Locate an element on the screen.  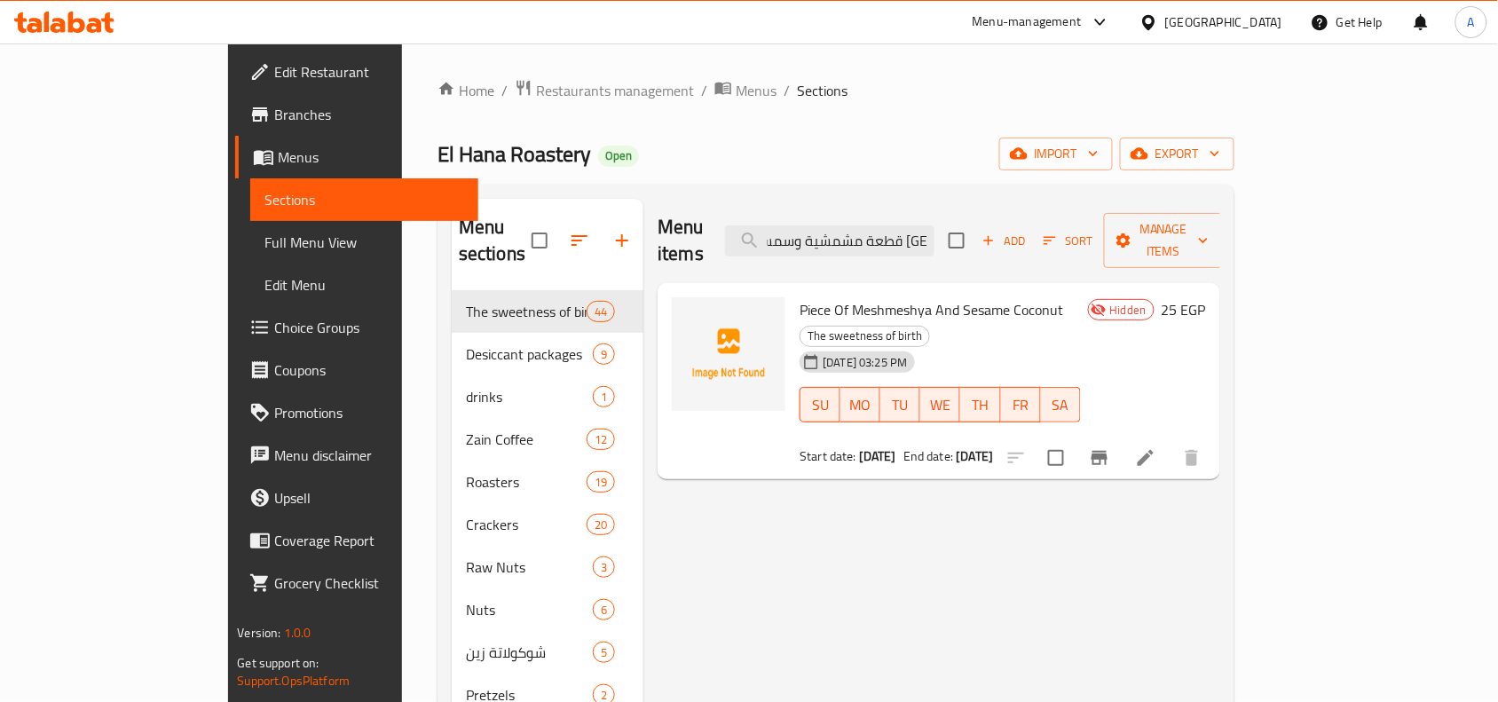
span: SA is located at coordinates (1061, 405).